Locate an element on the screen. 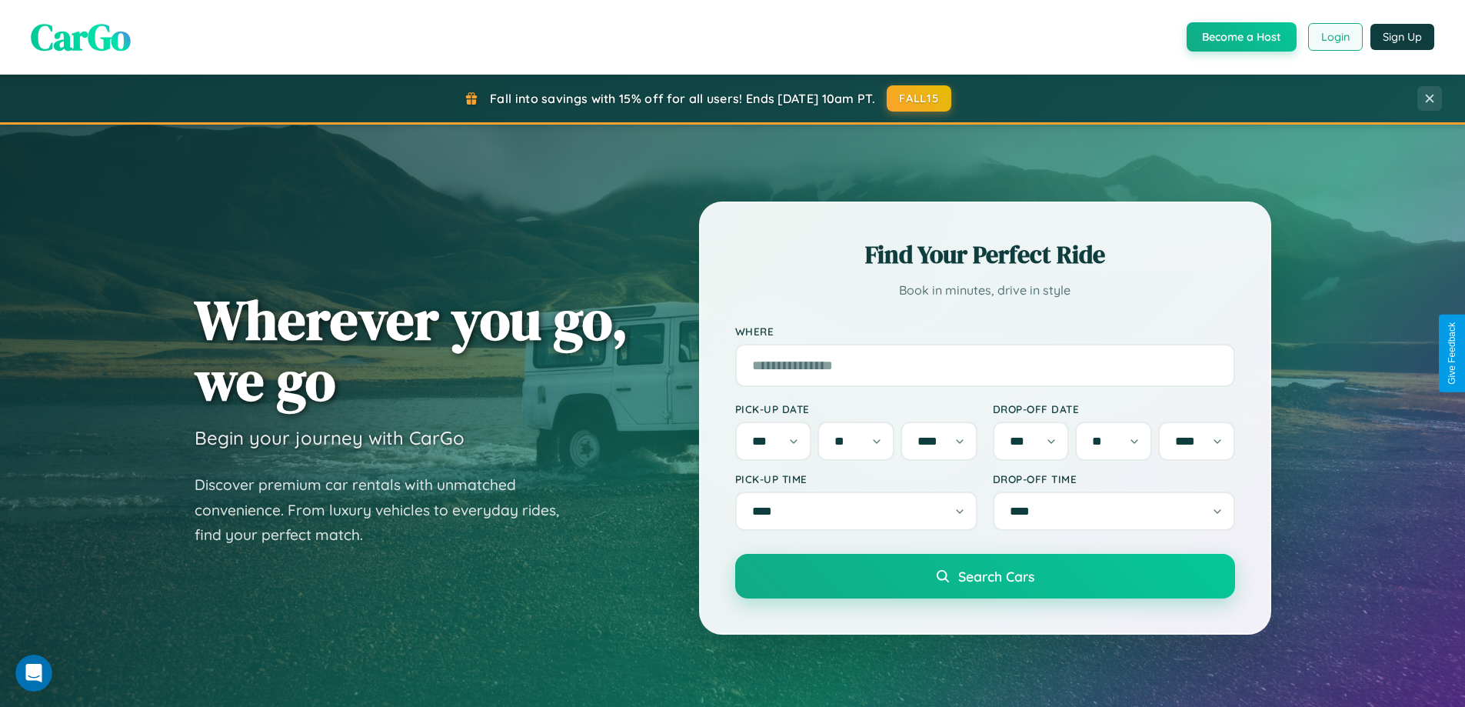  button: FALL15 is located at coordinates (919, 98).